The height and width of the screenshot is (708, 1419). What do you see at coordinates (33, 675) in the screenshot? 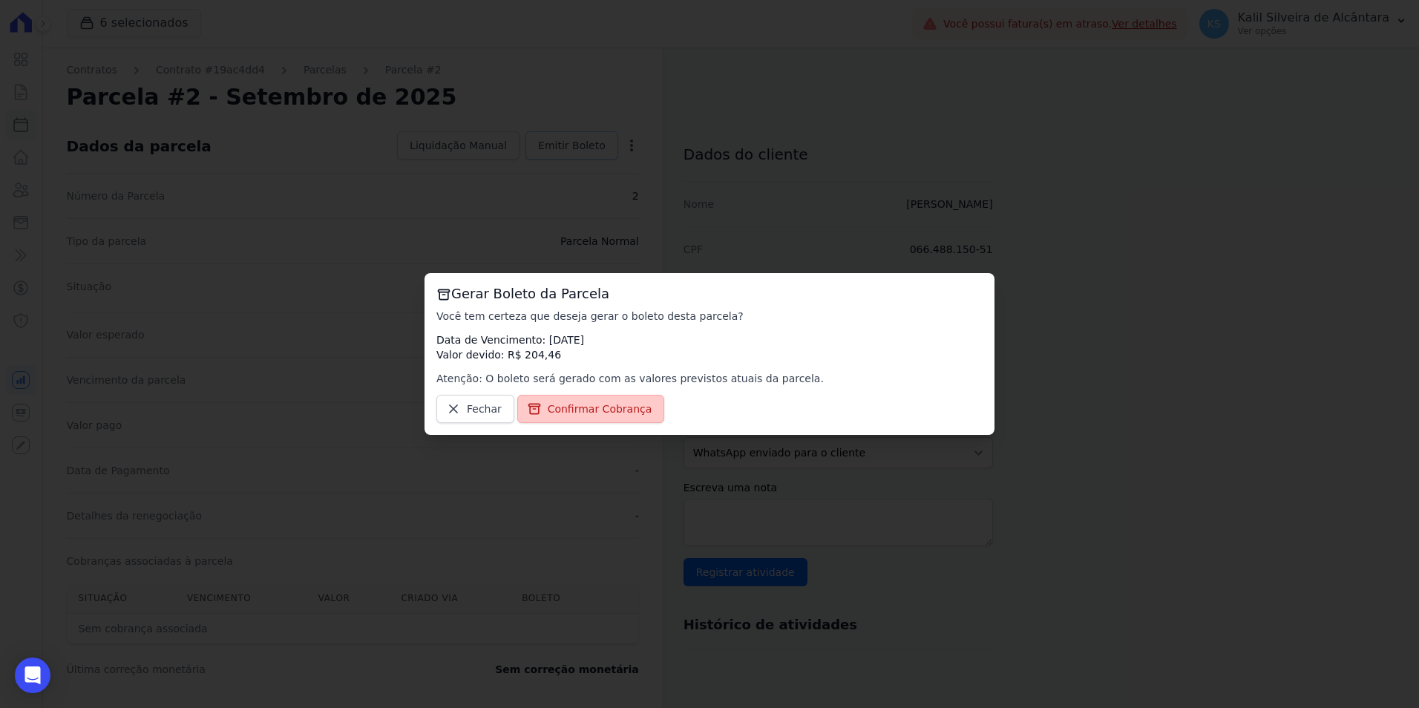
I see `div: Open Intercom Messenger` at bounding box center [33, 675].